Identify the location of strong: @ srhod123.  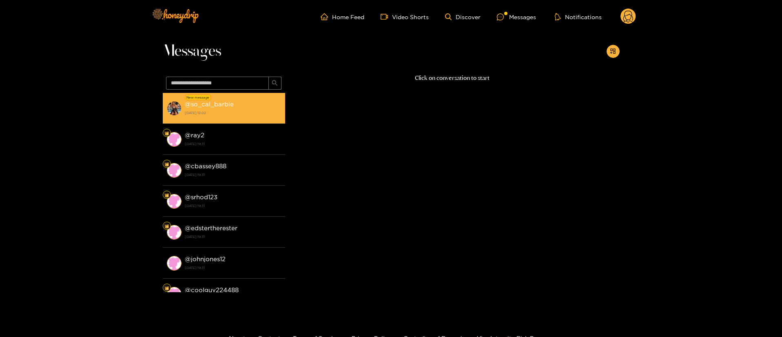
(201, 197).